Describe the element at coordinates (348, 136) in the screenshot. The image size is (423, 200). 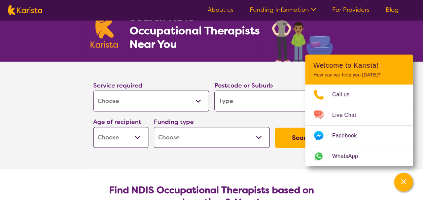
I see `span: Facebook` at that location.